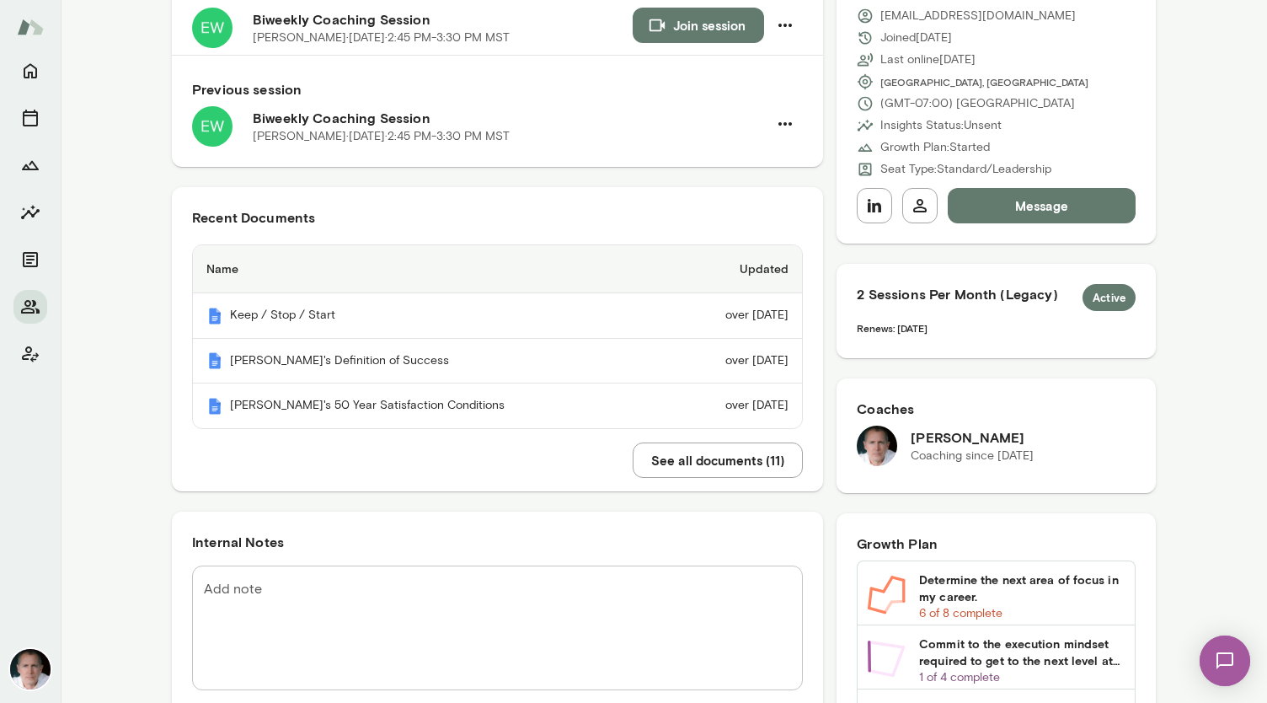 This screenshot has width=1267, height=703. Describe the element at coordinates (497, 217) in the screenshot. I see `h6: Recent Documents` at that location.